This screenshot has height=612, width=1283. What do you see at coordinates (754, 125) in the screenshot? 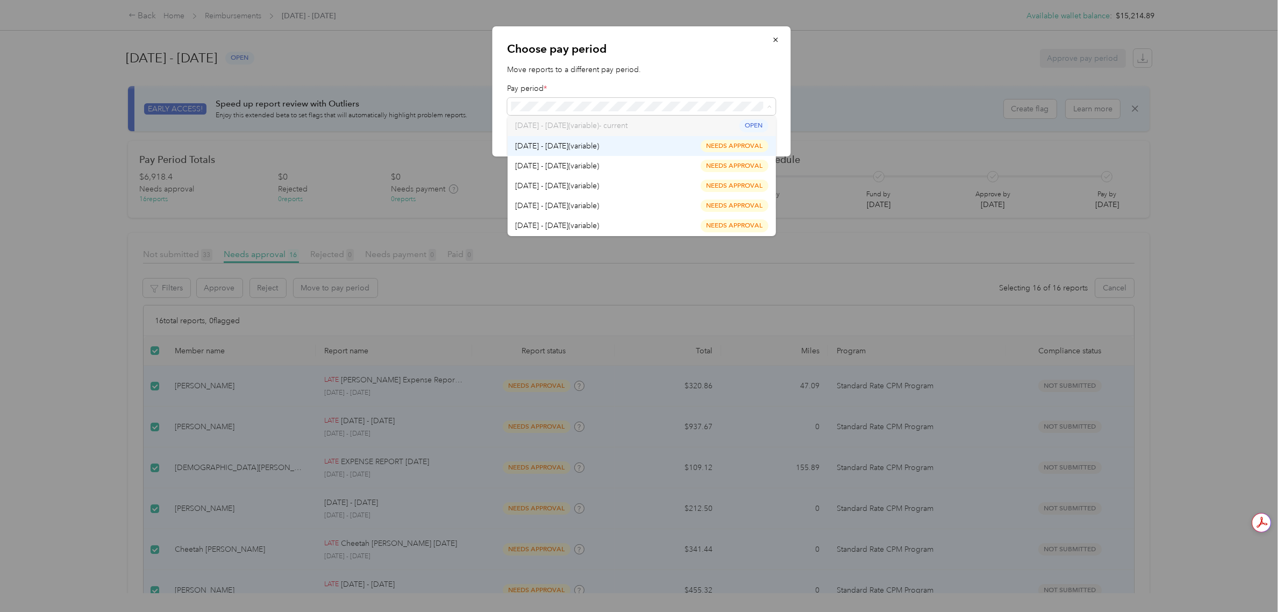
I see `span: open` at bounding box center [754, 125].